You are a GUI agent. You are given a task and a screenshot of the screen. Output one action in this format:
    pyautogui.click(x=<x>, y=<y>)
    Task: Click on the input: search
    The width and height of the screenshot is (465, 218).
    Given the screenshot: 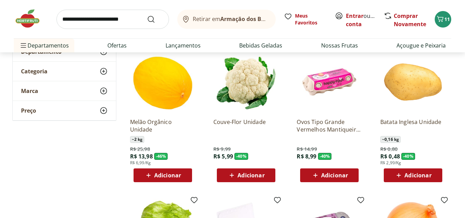 What is the action you would take?
    pyautogui.click(x=113, y=19)
    